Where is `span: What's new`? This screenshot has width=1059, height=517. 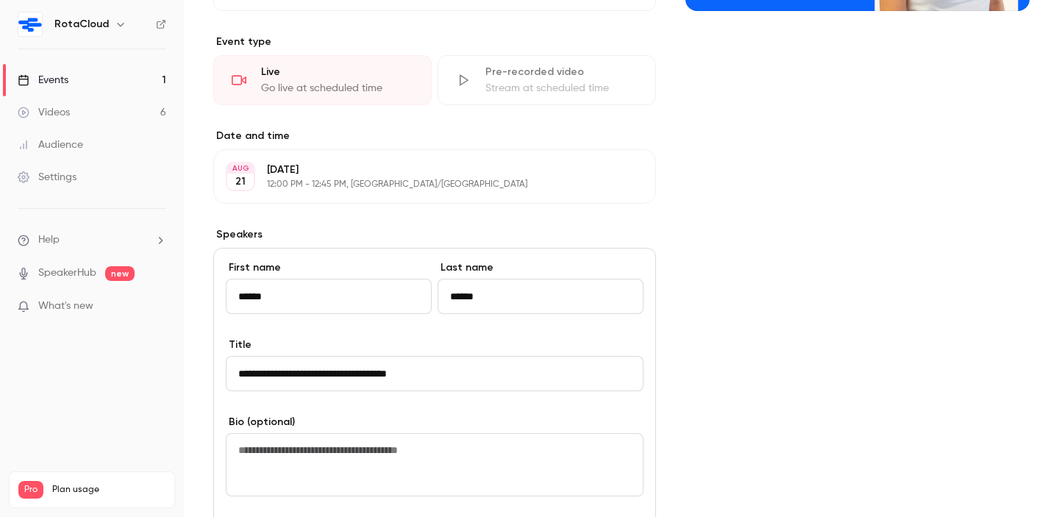 span: What's new is located at coordinates (65, 306).